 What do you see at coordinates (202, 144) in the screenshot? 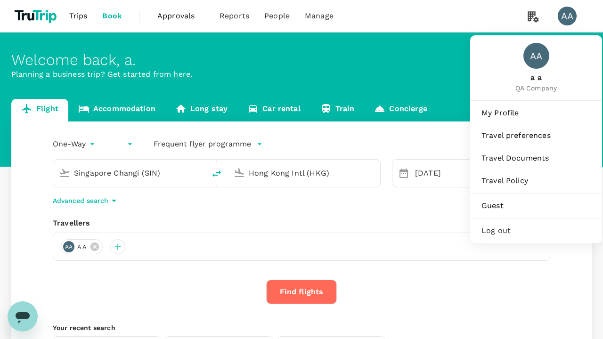
I see `p: Frequent flyer programme` at bounding box center [202, 144].